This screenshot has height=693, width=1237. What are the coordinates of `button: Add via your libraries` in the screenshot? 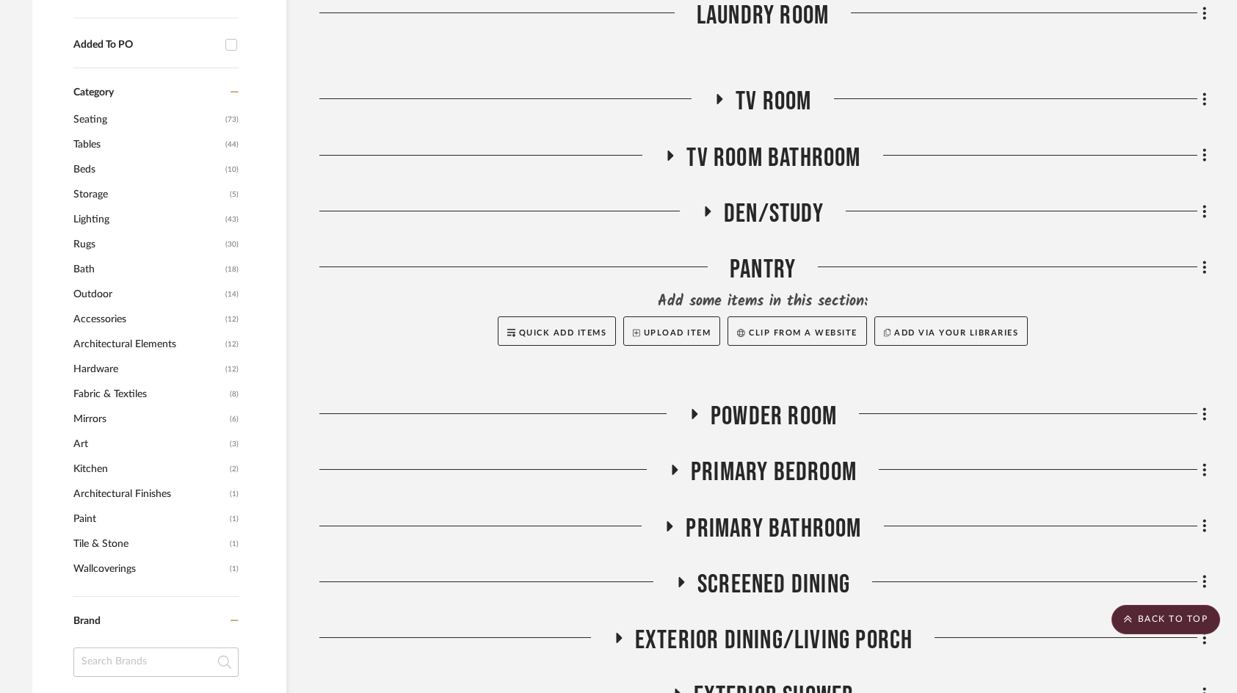 It's located at (951, 331).